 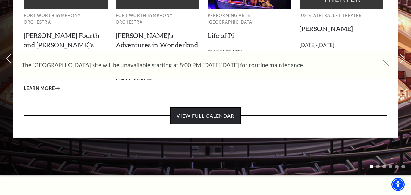 What do you see at coordinates (205, 116) in the screenshot?
I see `a: View Full Calendar` at bounding box center [205, 116].